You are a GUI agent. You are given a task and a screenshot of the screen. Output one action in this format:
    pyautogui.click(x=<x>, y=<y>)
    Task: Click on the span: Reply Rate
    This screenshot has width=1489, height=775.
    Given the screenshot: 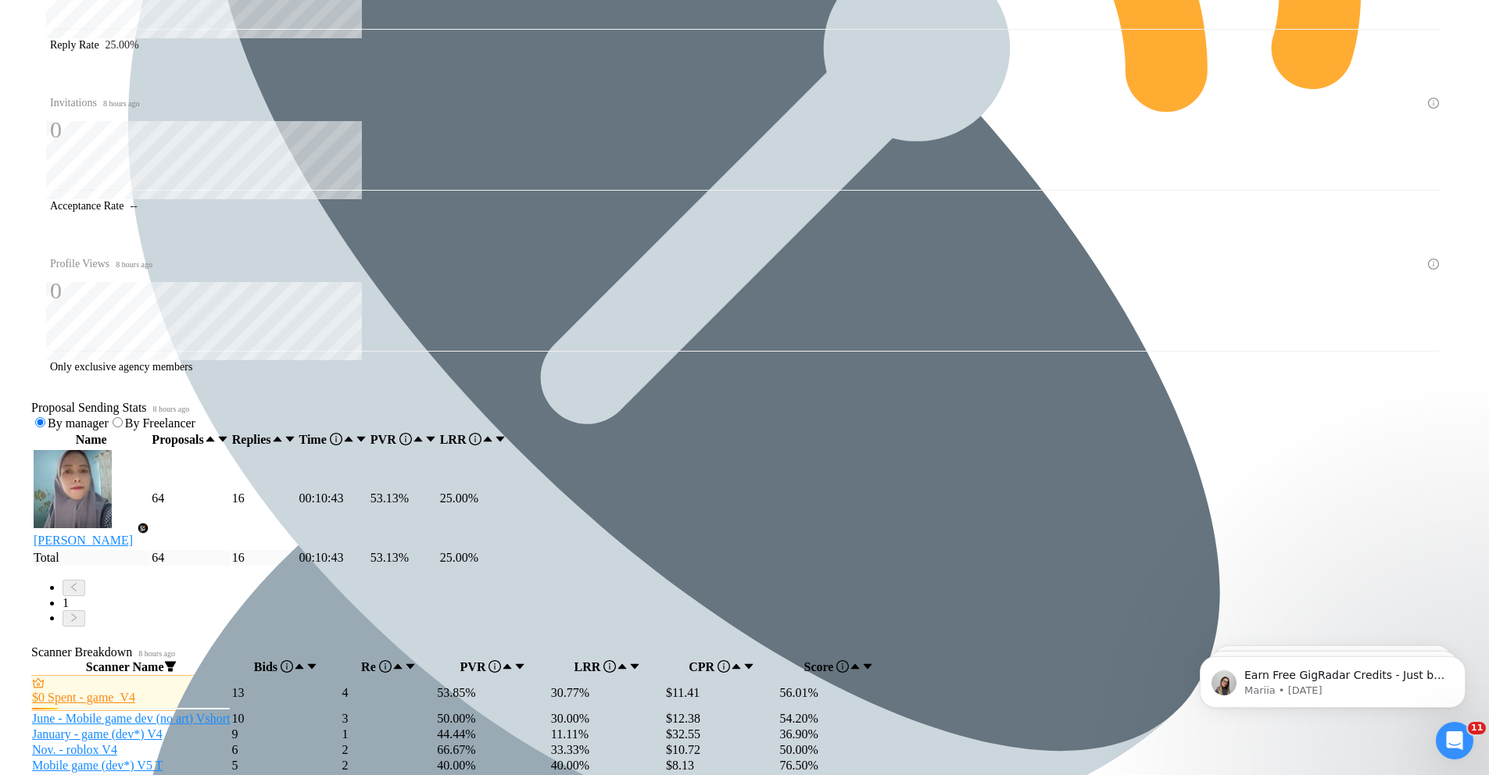 What is the action you would take?
    pyautogui.click(x=74, y=45)
    